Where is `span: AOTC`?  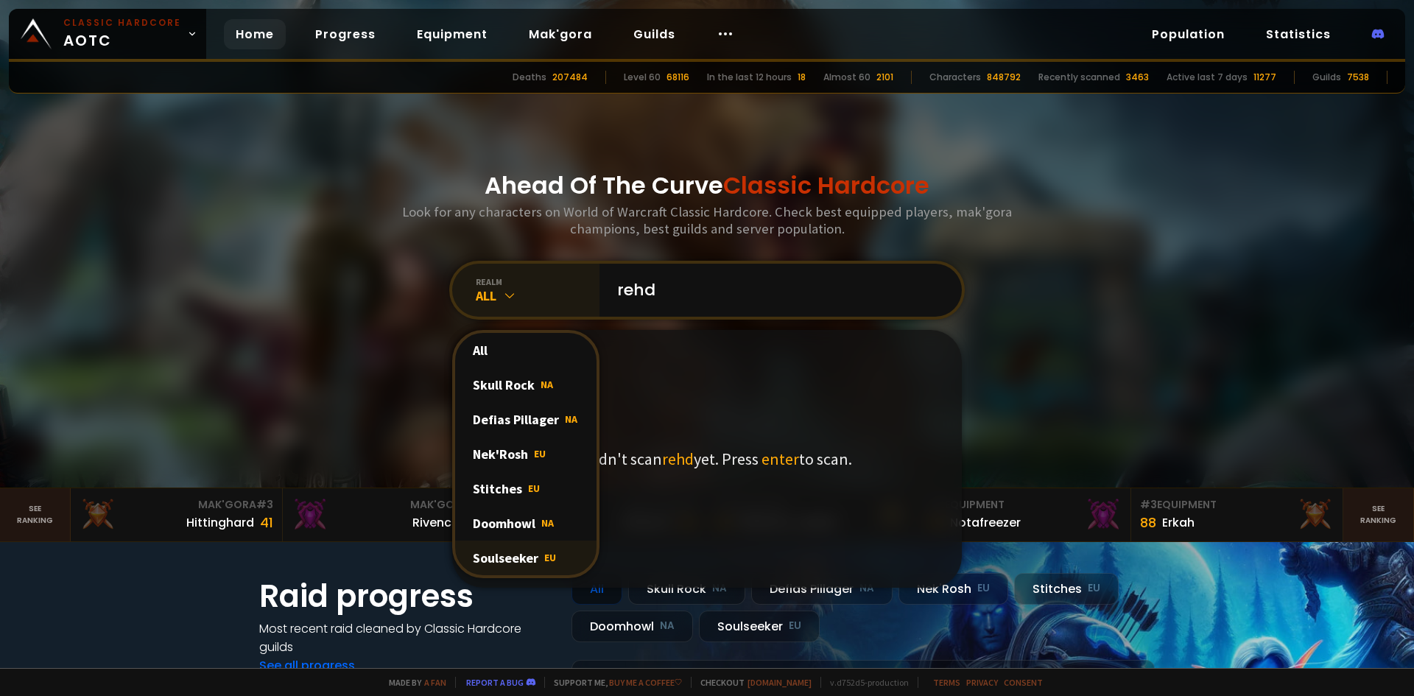
span: AOTC is located at coordinates (122, 34).